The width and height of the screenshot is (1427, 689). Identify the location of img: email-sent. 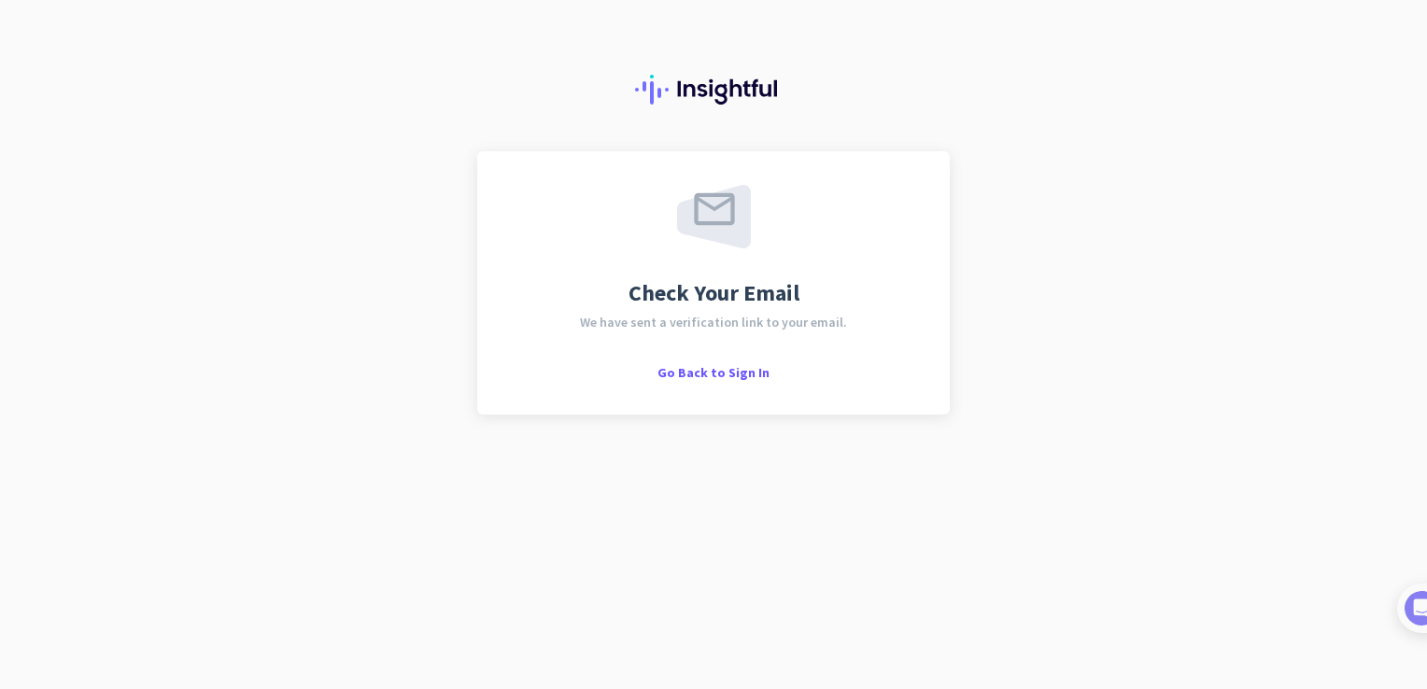
(713, 217).